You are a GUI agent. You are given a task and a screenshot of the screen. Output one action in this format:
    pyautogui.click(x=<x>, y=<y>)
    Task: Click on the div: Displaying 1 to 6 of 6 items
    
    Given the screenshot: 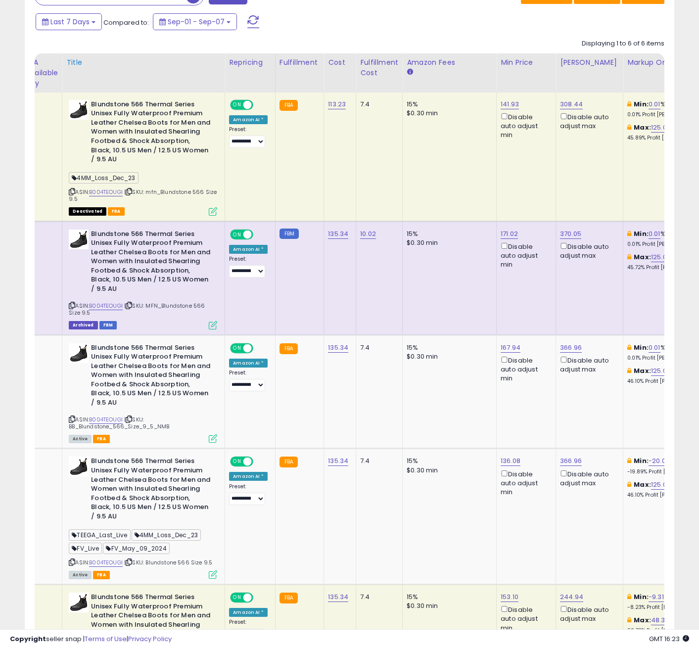 What is the action you would take?
    pyautogui.click(x=623, y=44)
    